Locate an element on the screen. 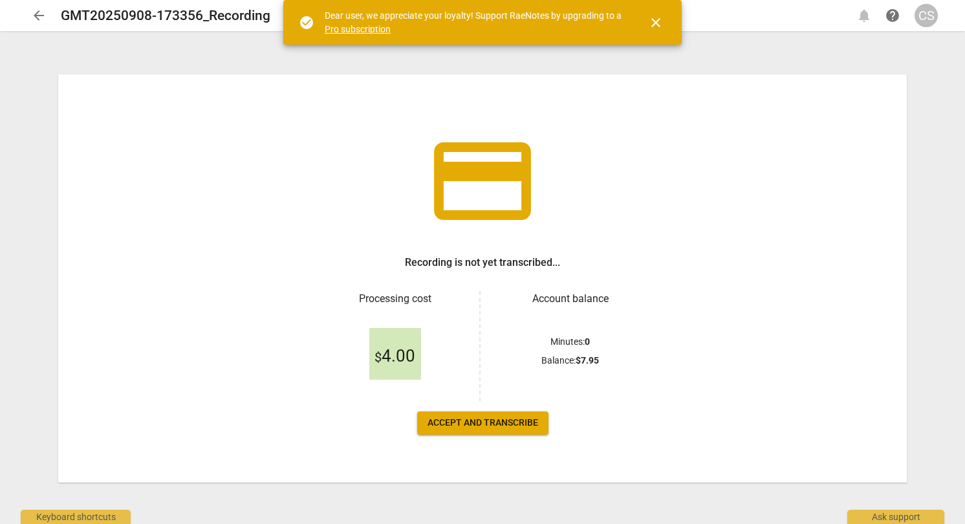 The image size is (965, 524). p: Minutes : is located at coordinates (570, 342).